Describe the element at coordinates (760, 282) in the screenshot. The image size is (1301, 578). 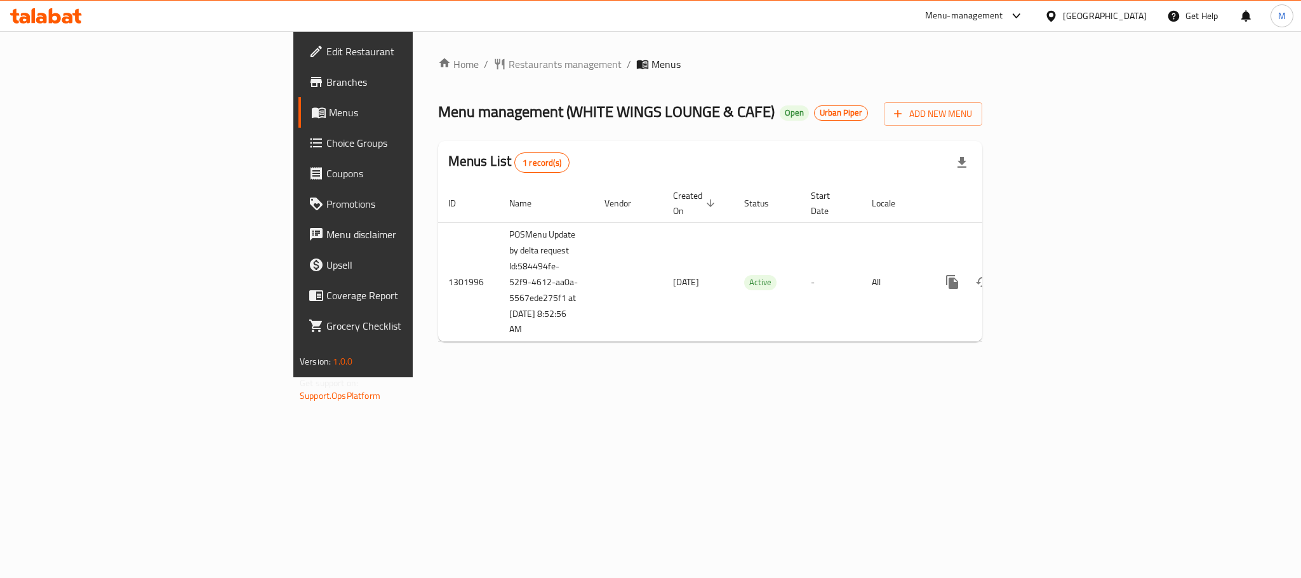
I see `span: Active` at that location.